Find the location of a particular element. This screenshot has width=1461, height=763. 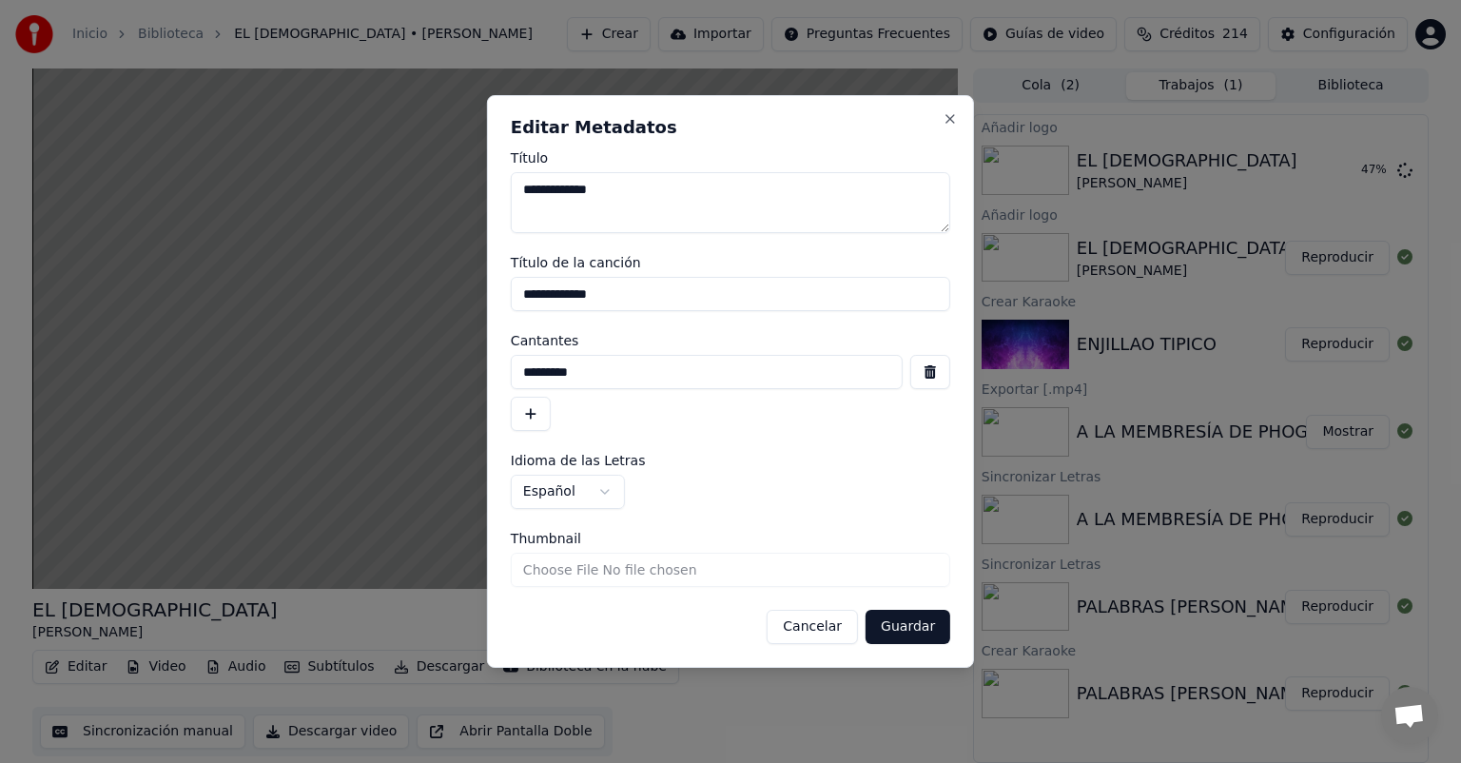

label: Cantantes is located at coordinates (731, 341).